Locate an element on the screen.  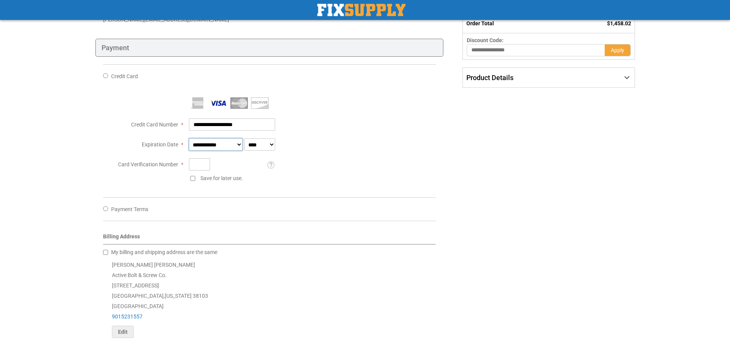
span: Credit Card Number is located at coordinates (155, 125).